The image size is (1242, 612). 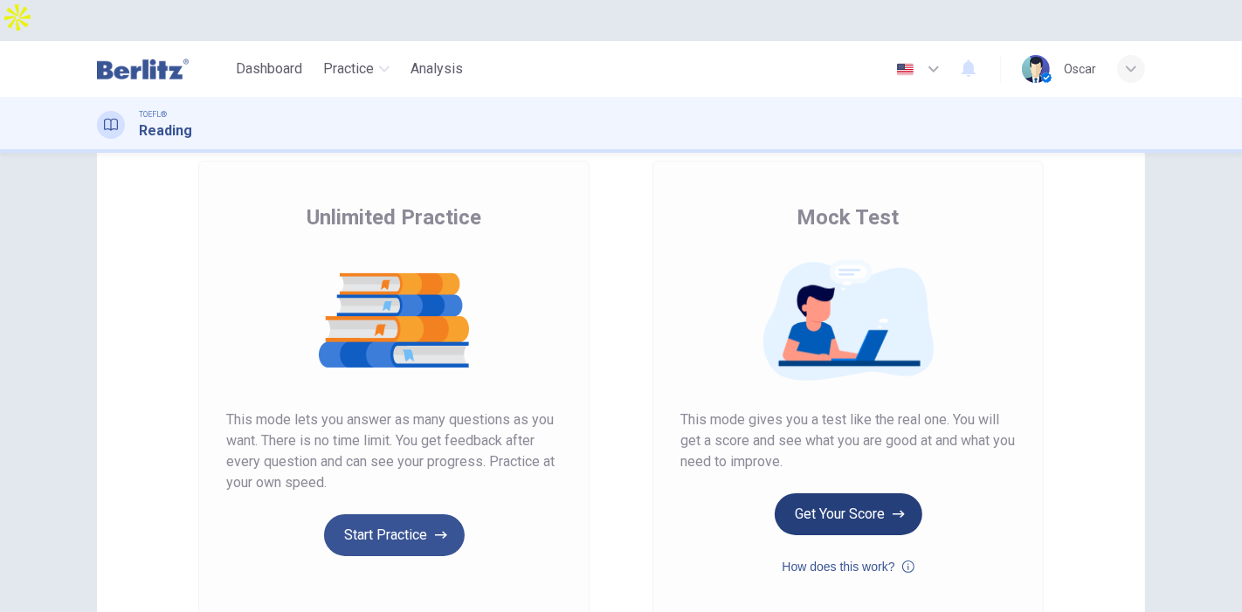 What do you see at coordinates (153, 114) in the screenshot?
I see `span: TOEFL®` at bounding box center [153, 114].